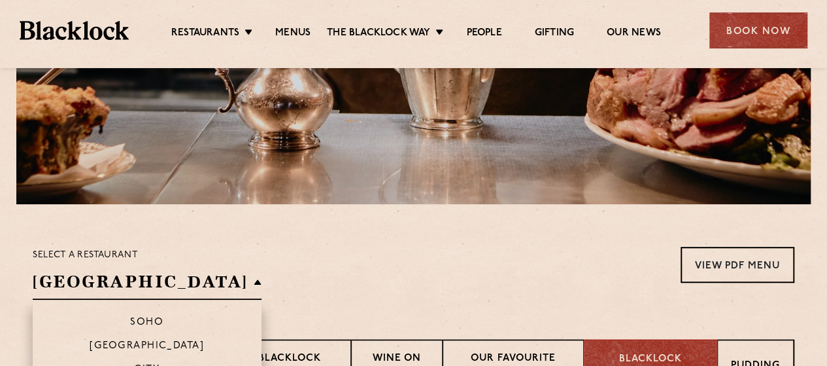 The width and height of the screenshot is (827, 366). Describe the element at coordinates (205, 34) in the screenshot. I see `a: Restaurants` at that location.